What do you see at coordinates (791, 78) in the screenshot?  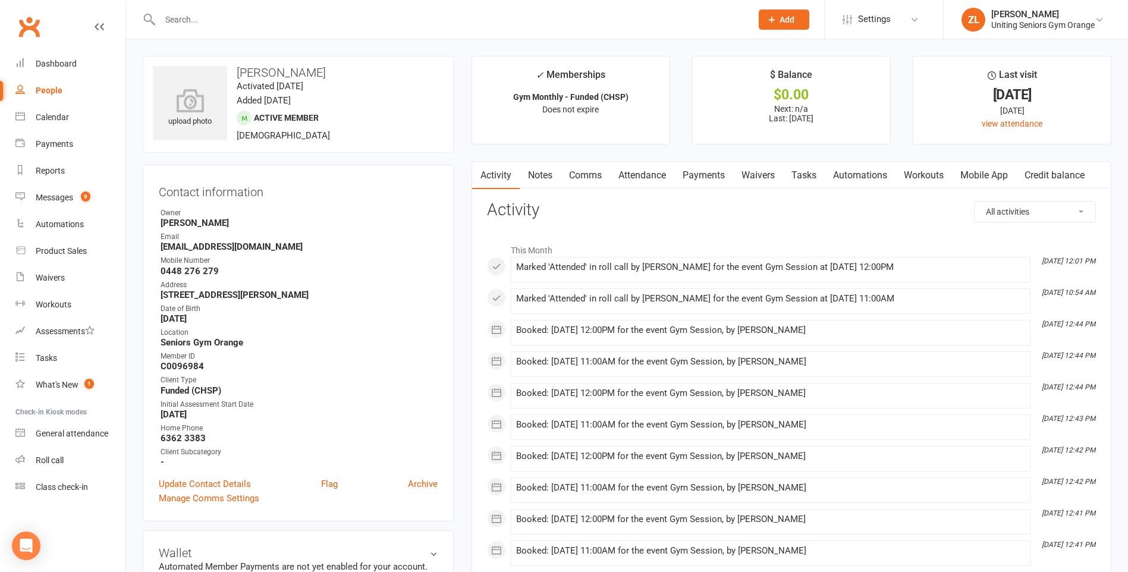 I see `div: $ Balance` at bounding box center [791, 78].